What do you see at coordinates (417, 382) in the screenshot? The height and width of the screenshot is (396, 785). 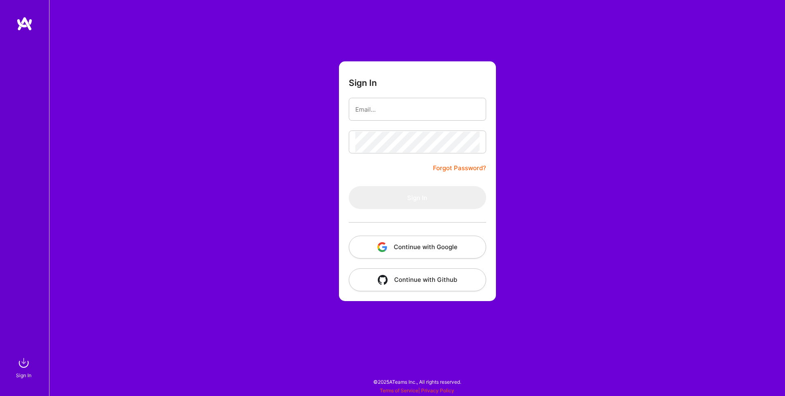 I see `div: © 2025 ATeams Inc., All rights reserved.` at bounding box center [417, 382].